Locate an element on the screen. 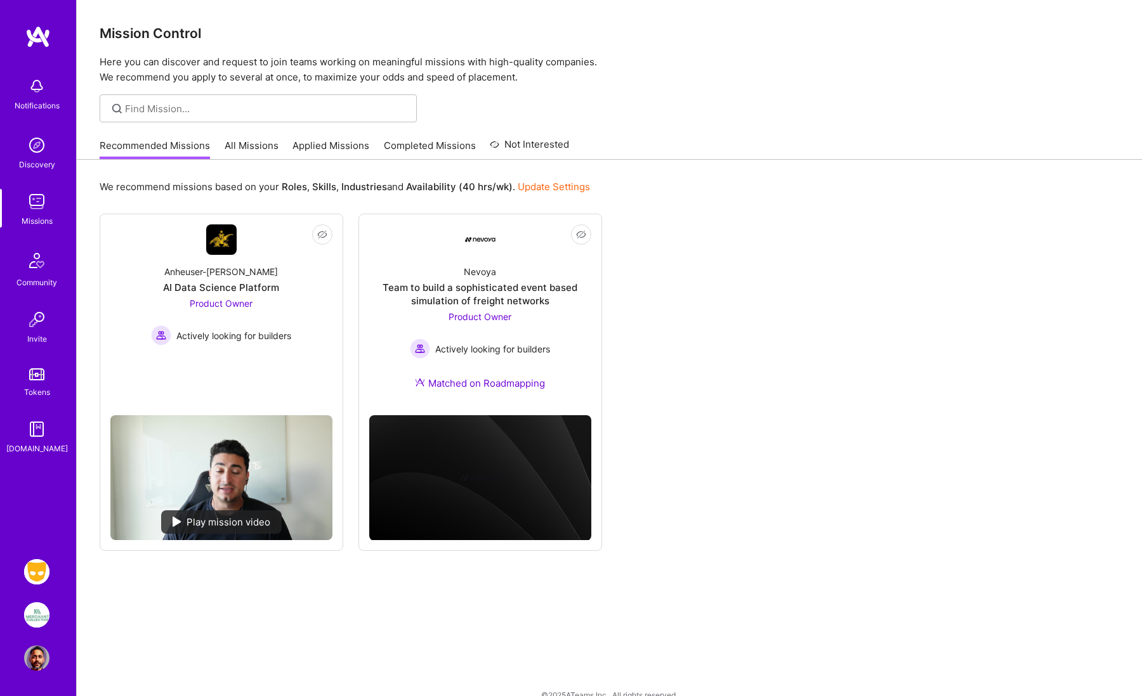 This screenshot has height=696, width=1142. div: Play mission video is located at coordinates (221, 522).